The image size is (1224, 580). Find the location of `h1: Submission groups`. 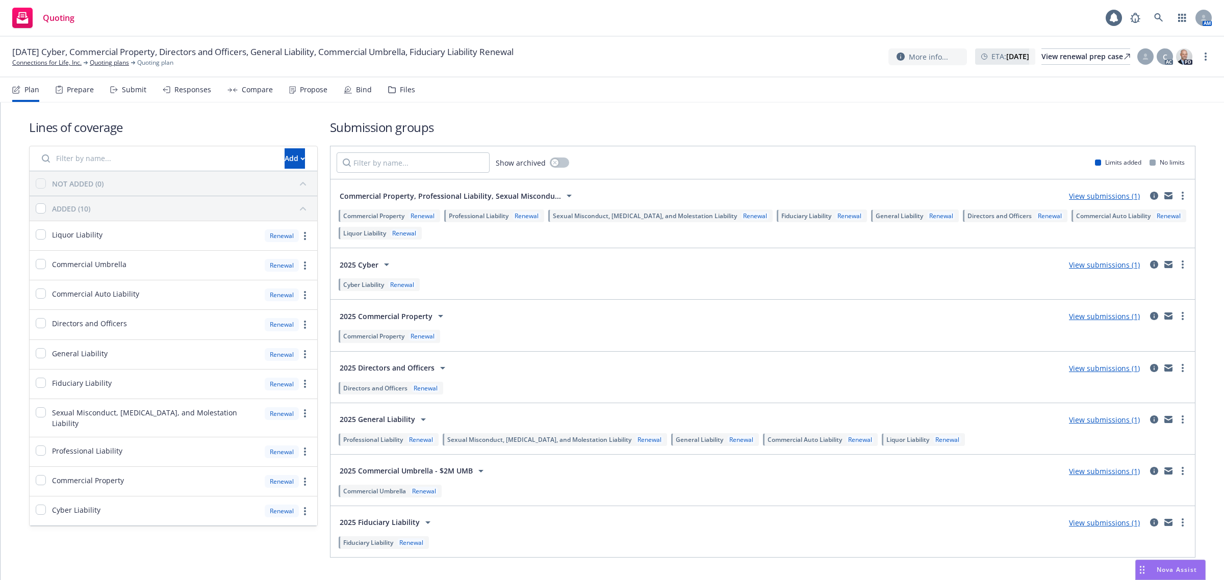

h1: Submission groups is located at coordinates (763, 127).